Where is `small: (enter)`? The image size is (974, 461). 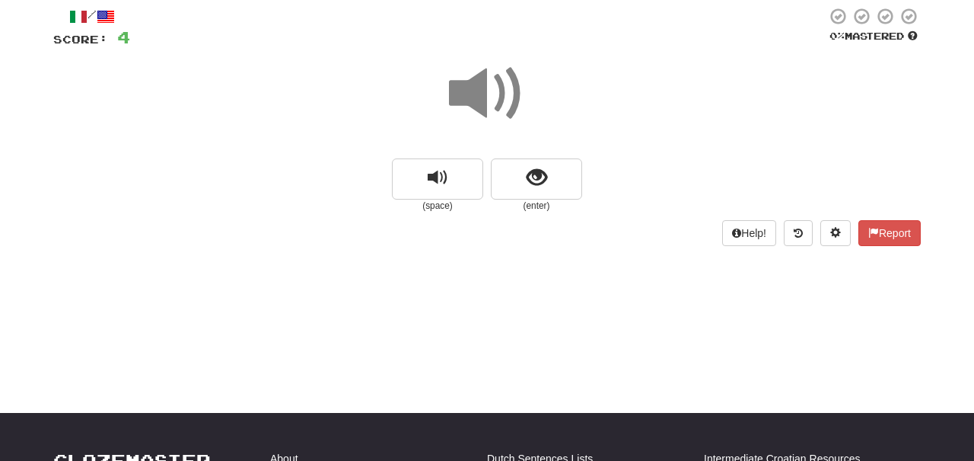 small: (enter) is located at coordinates (537, 206).